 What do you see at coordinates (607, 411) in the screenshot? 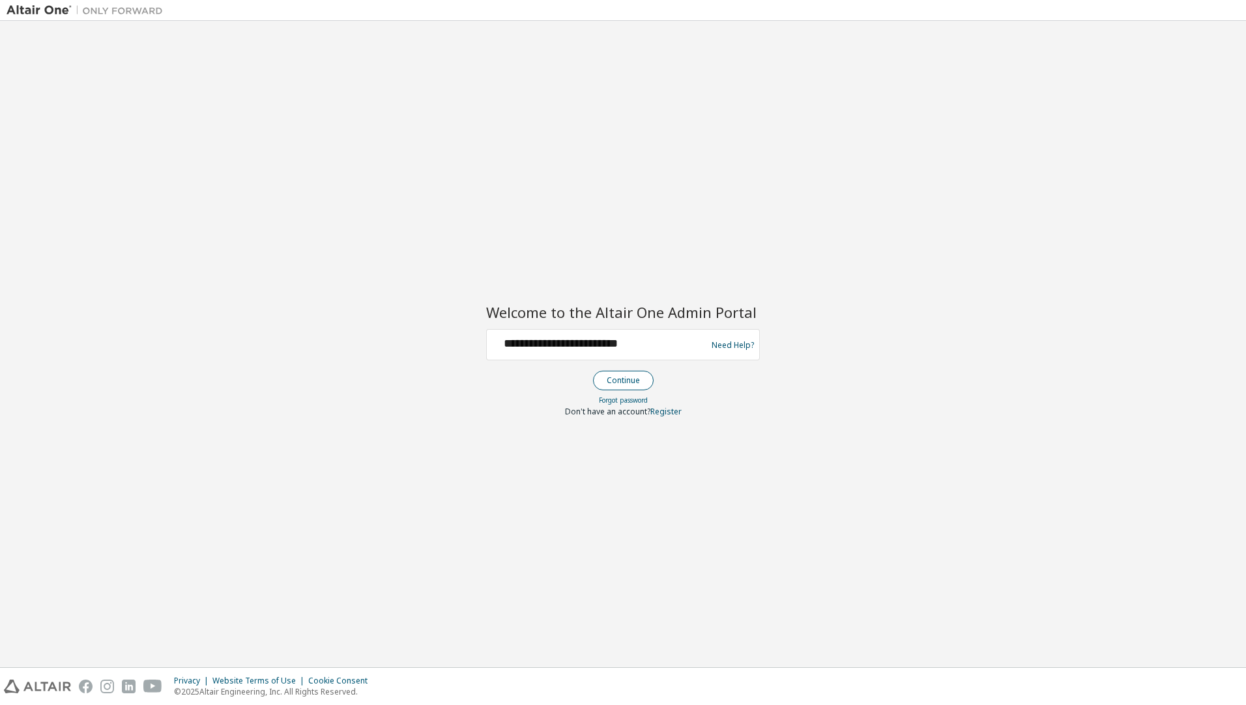
I see `span: Don't have an account?` at bounding box center [607, 411].